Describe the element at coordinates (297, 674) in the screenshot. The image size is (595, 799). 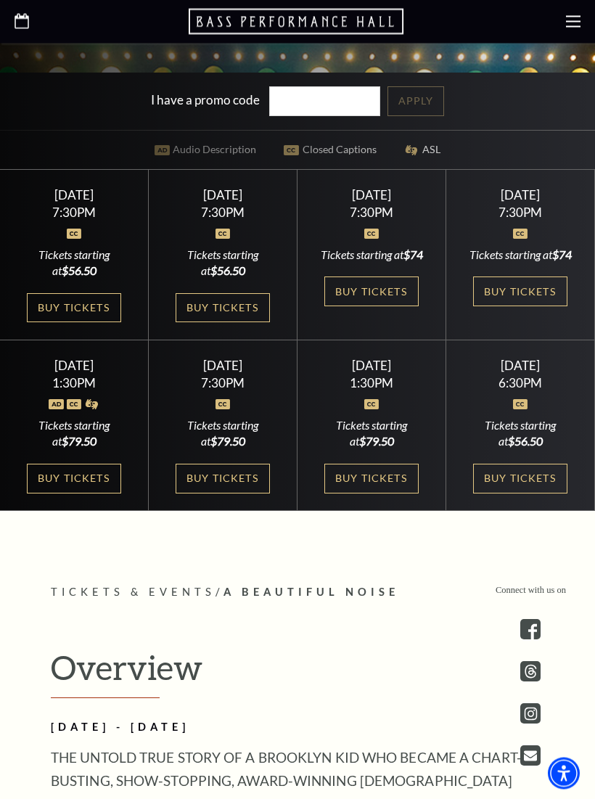
I see `h2: Overview` at that location.